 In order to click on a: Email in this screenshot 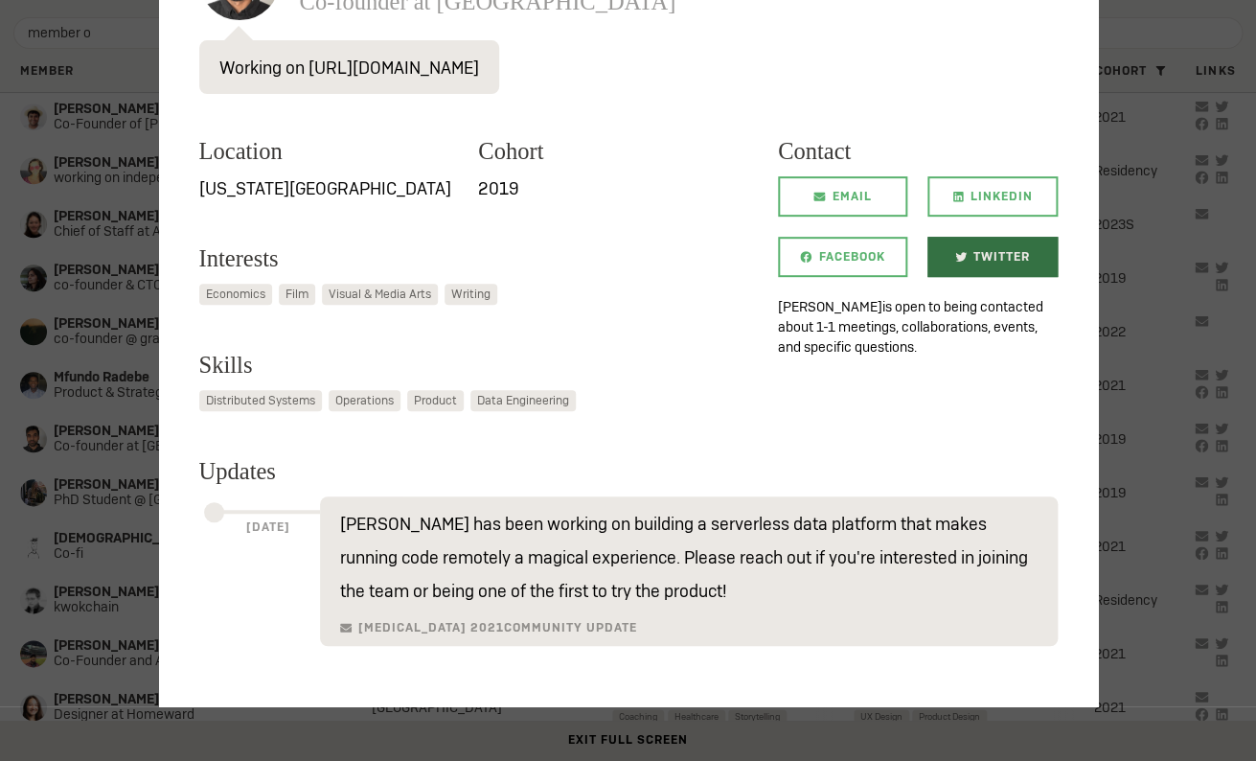, I will do `click(842, 196)`.